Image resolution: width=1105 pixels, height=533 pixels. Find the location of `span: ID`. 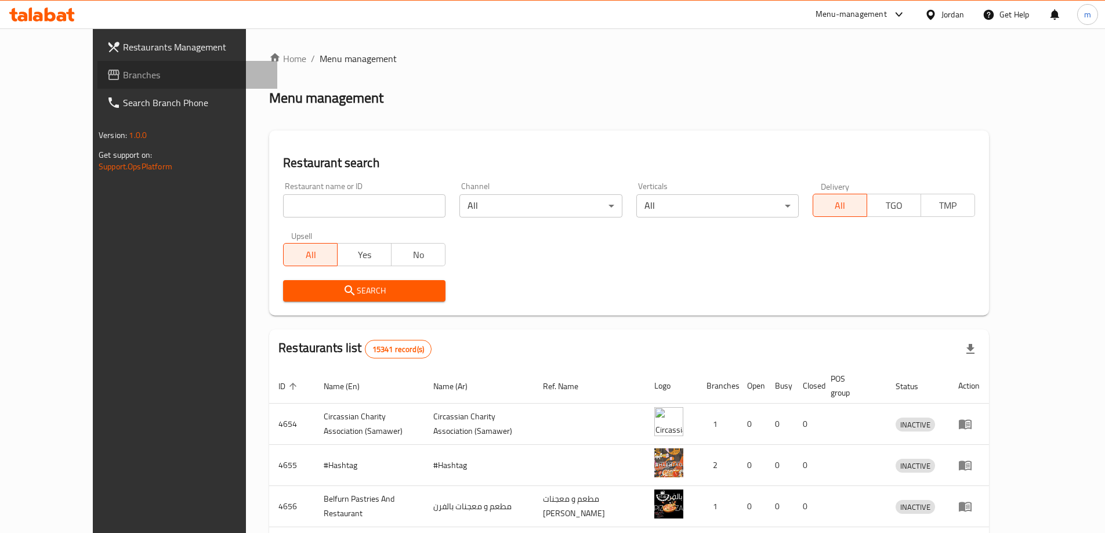

span: ID is located at coordinates (289, 386).